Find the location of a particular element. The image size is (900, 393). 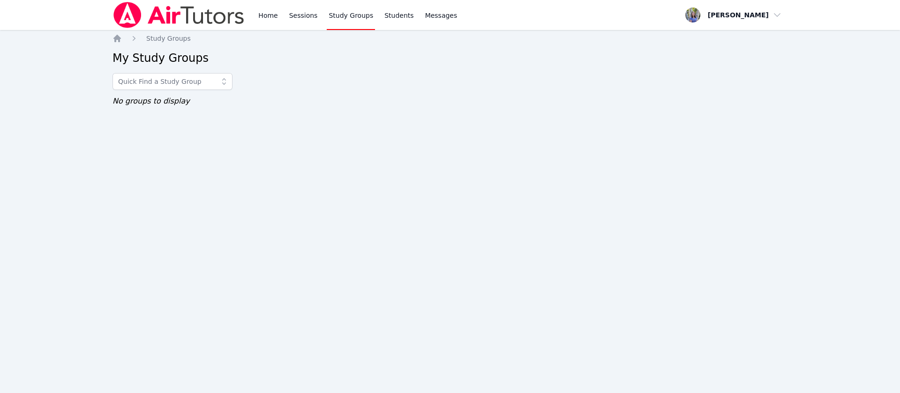

span: Study Groups is located at coordinates (168, 38).